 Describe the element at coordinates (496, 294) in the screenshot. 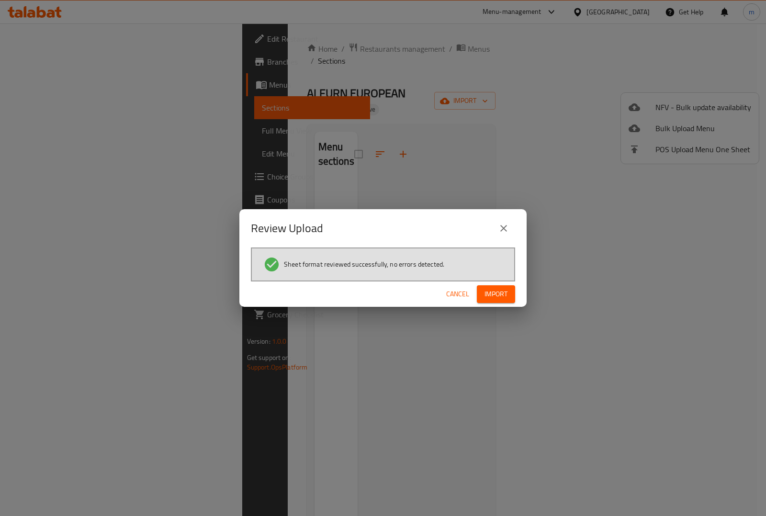

I see `button: Import` at that location.